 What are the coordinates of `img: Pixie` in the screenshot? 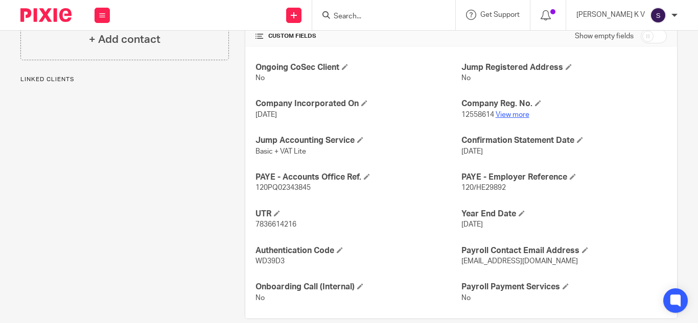 It's located at (46, 15).